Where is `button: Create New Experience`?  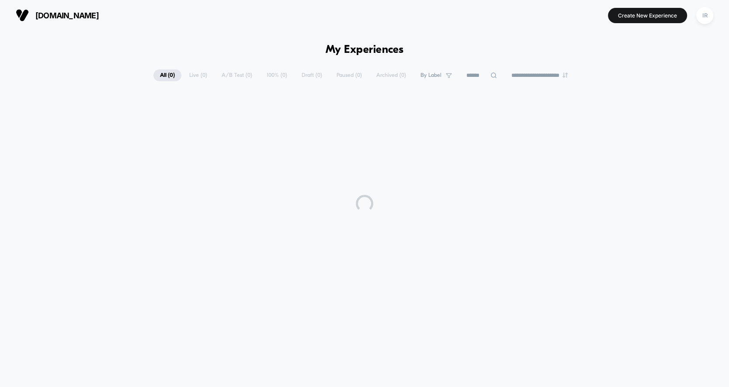 button: Create New Experience is located at coordinates (647, 15).